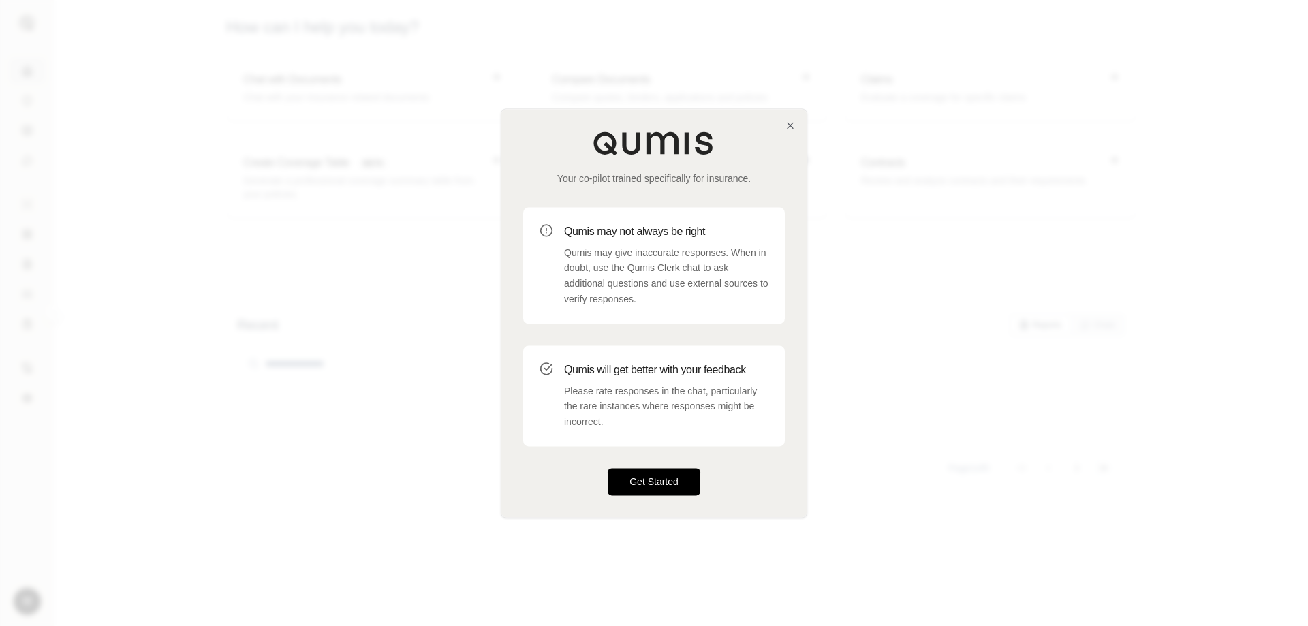 This screenshot has width=1308, height=626. I want to click on p: Your co-pilot trained specifically for insurance., so click(654, 178).